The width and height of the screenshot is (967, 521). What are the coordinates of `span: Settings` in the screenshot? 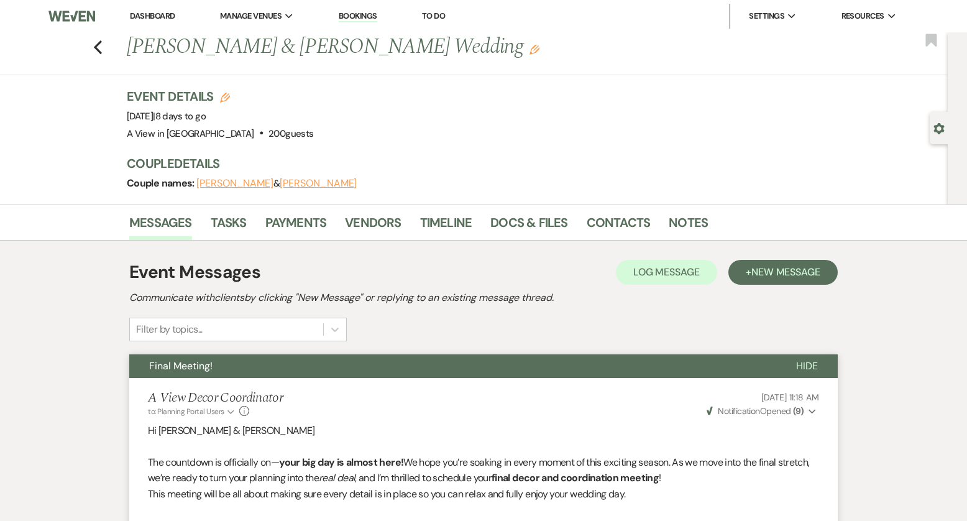 It's located at (766, 16).